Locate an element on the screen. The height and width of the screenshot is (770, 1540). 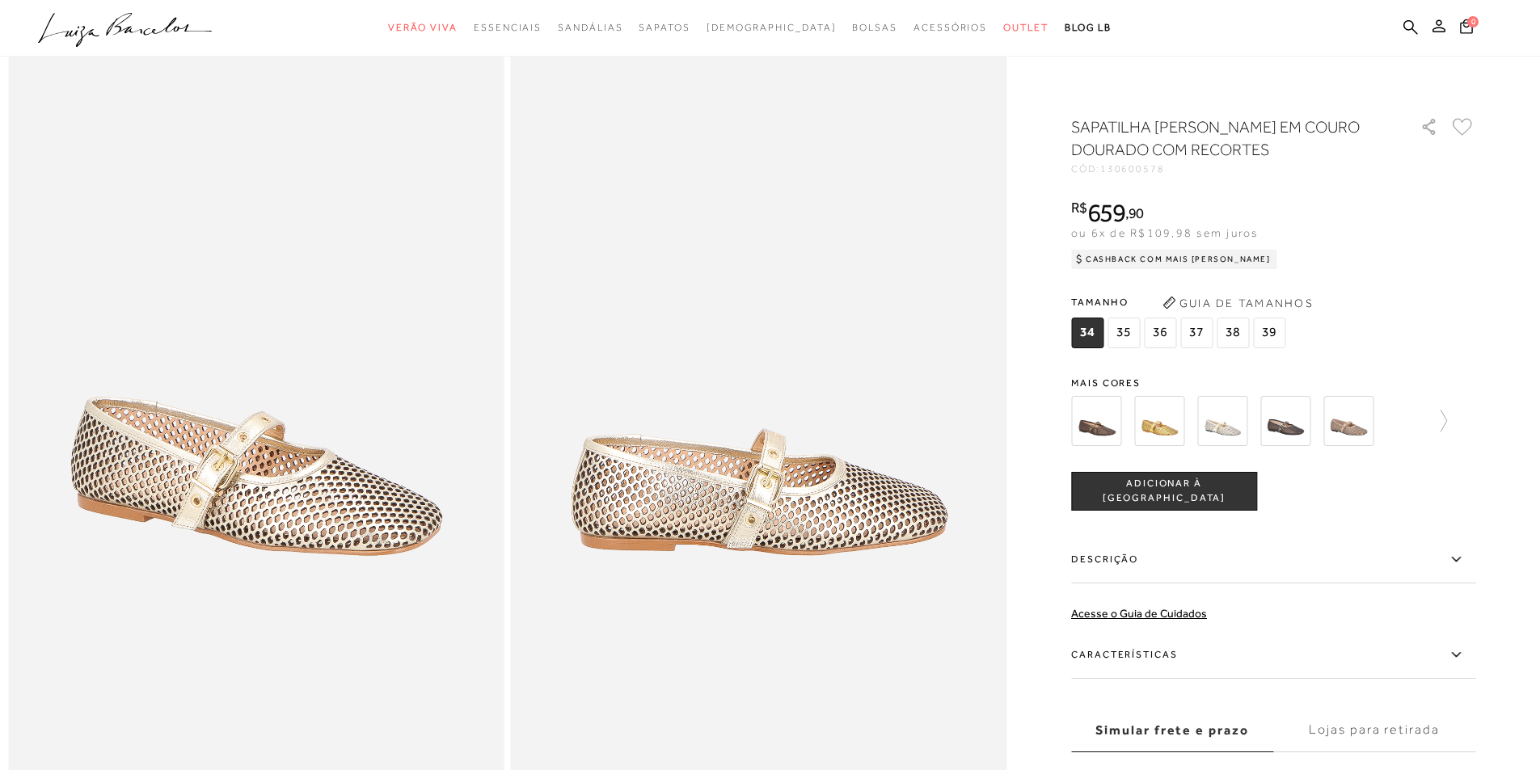
span: Acessórios is located at coordinates (950, 27).